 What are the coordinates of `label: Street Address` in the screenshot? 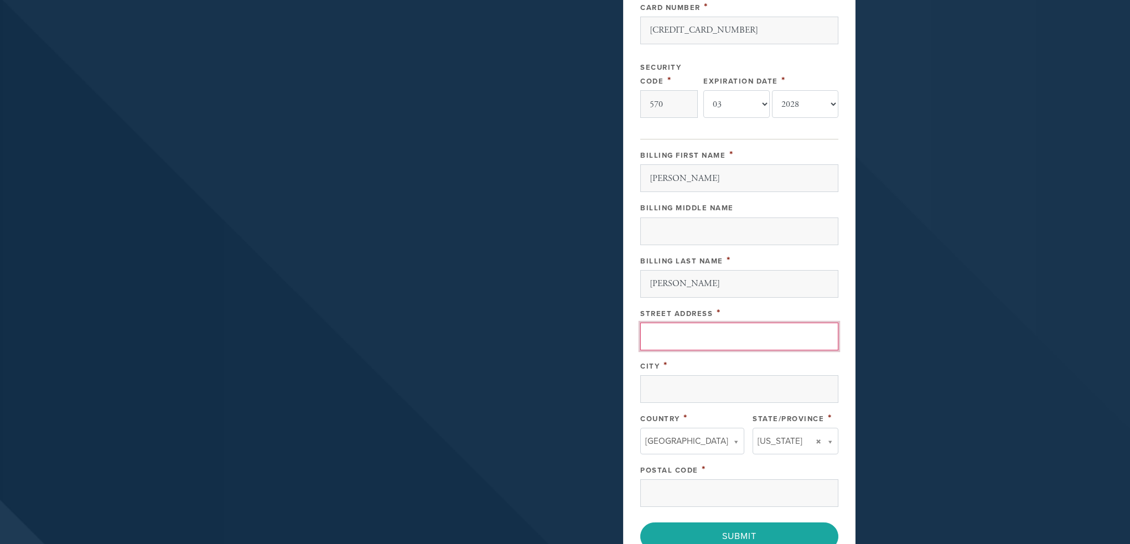 It's located at (676, 314).